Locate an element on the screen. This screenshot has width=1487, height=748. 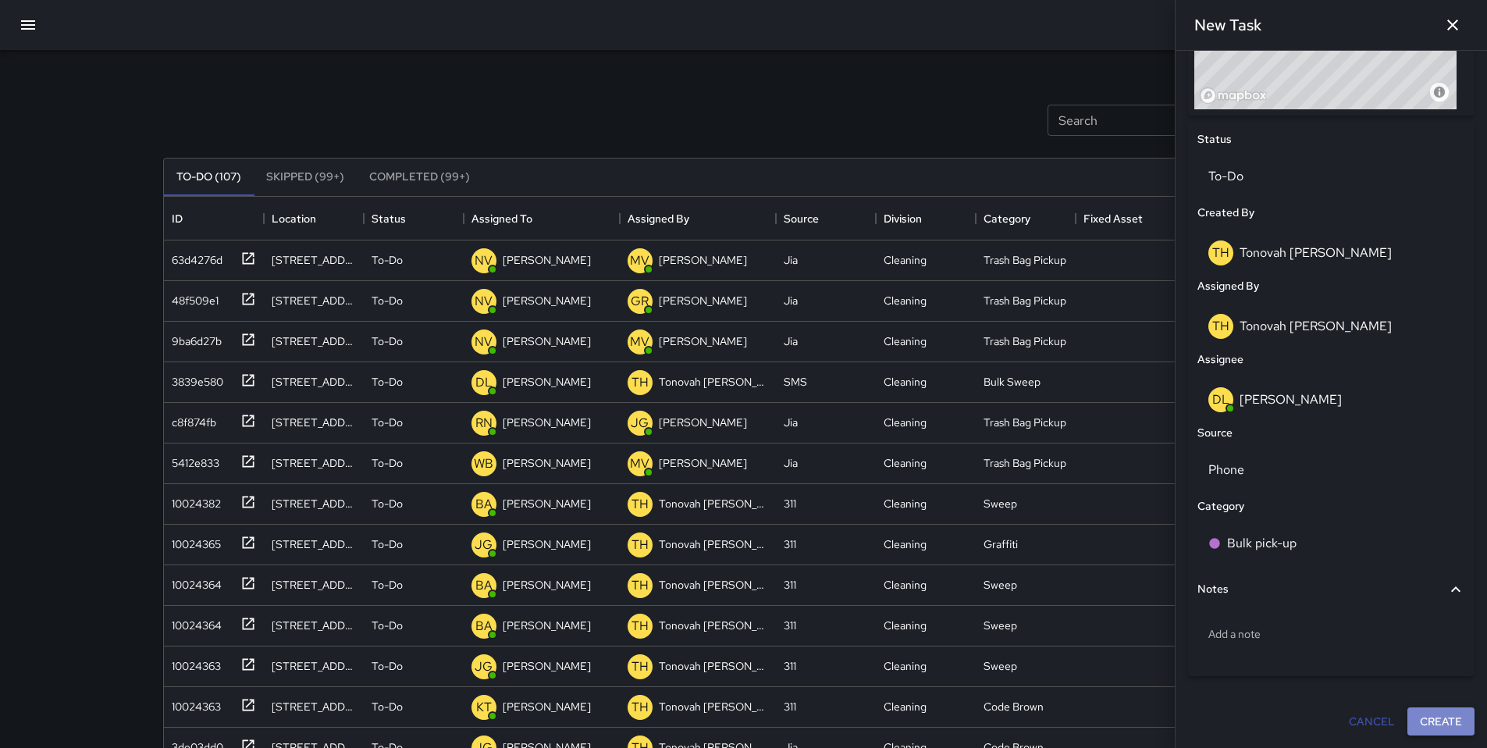
div: Bulk Sweep is located at coordinates (1012, 382).